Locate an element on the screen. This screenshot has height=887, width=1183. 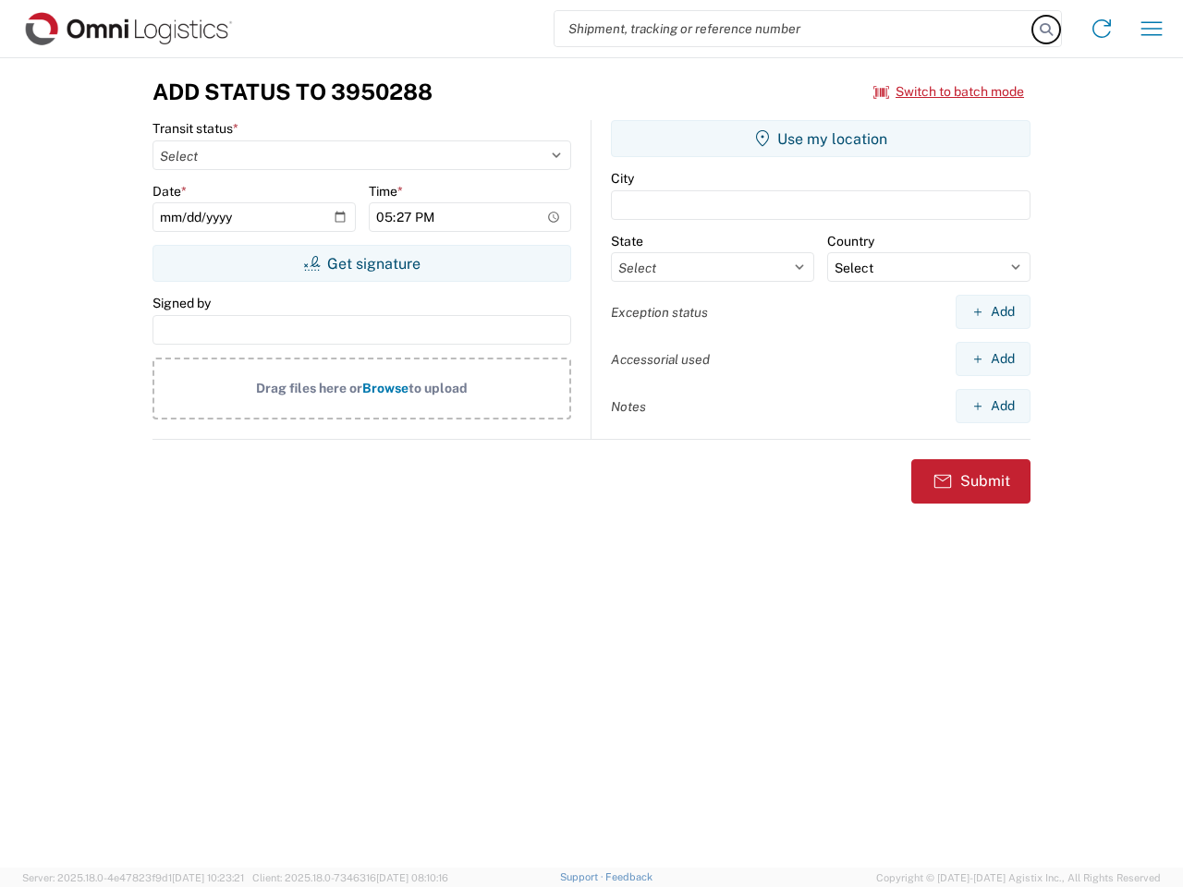
label: Transit status is located at coordinates (195, 128).